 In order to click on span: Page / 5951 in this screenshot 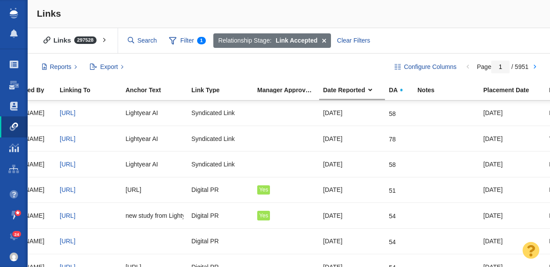, I will do `click(502, 67)`.